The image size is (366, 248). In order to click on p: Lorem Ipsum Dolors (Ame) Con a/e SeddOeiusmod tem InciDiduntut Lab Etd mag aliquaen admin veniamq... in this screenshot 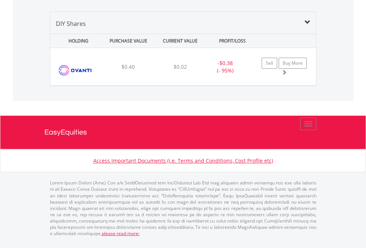, I will do `click(183, 208)`.